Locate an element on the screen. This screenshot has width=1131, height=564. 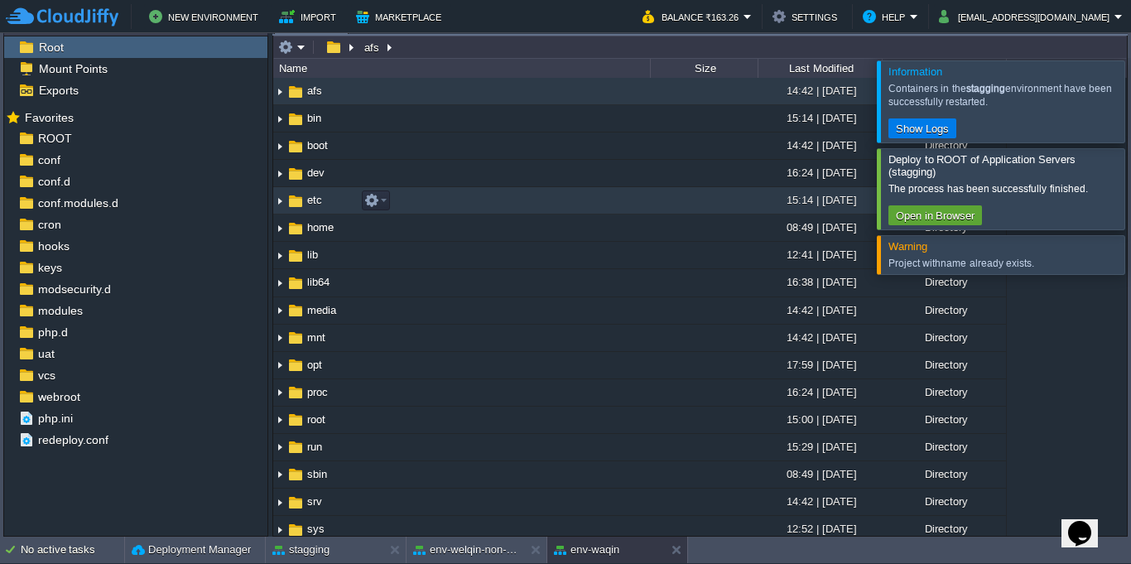
span: php.d is located at coordinates (52, 332).